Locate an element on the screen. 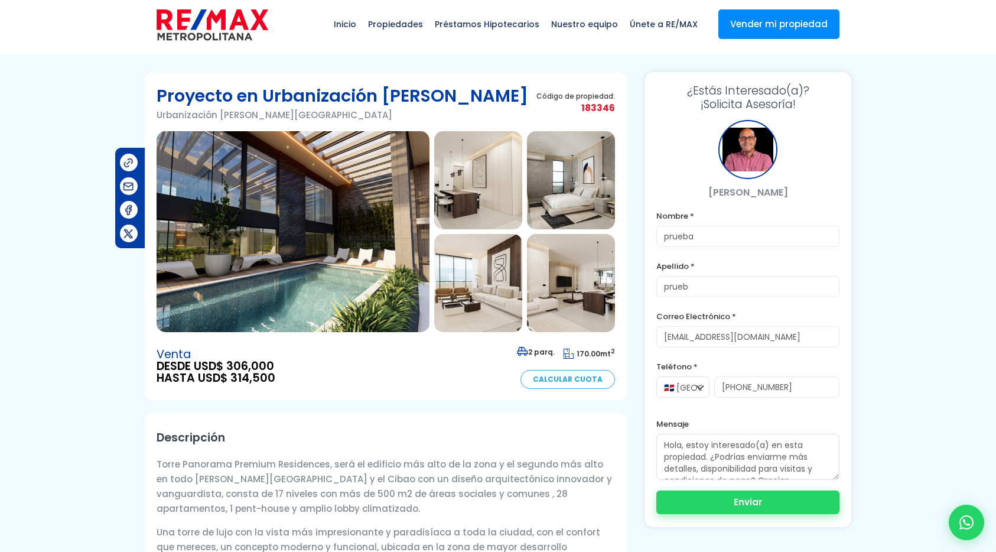 The width and height of the screenshot is (996, 552). label: Correo Electrónico * is located at coordinates (748, 316).